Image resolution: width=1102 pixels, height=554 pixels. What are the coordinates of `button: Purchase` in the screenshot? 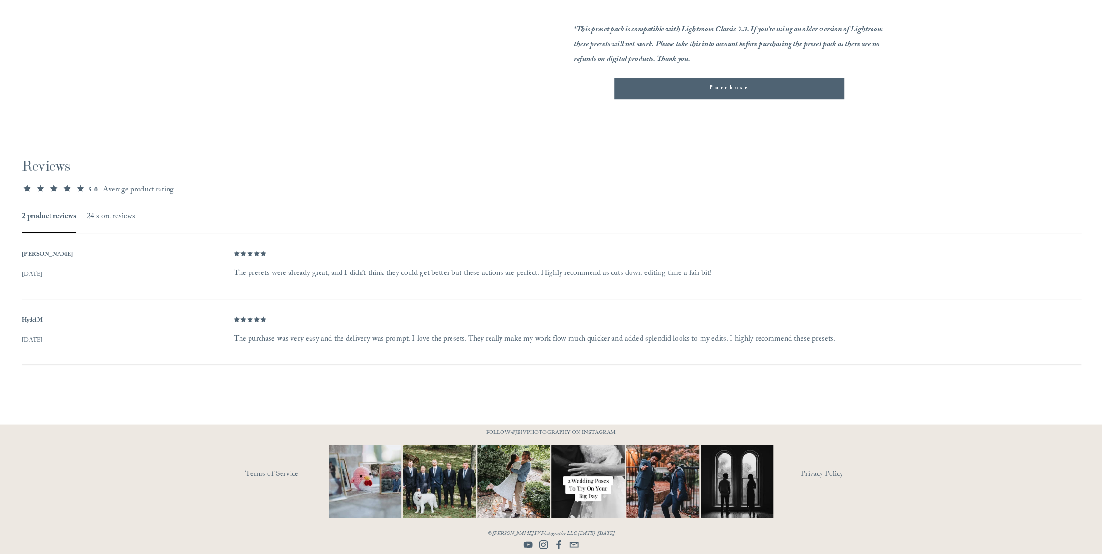 It's located at (729, 88).